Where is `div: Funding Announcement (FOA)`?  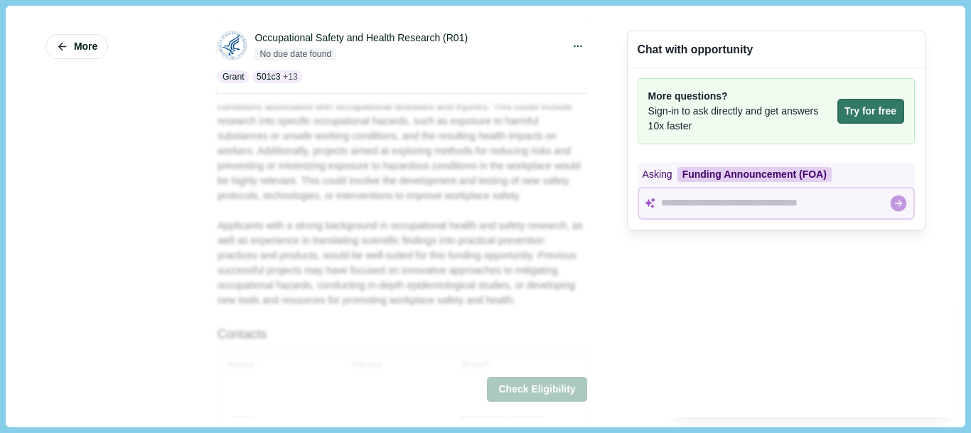
div: Funding Announcement (FOA) is located at coordinates (754, 174).